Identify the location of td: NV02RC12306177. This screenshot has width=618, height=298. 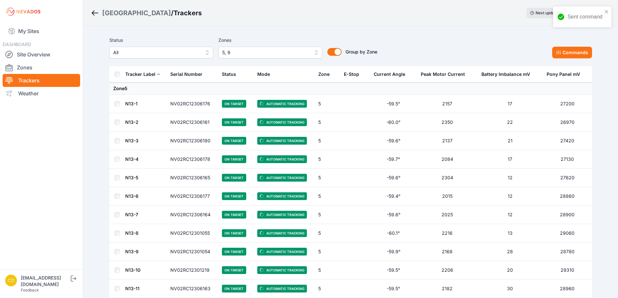
(192, 196).